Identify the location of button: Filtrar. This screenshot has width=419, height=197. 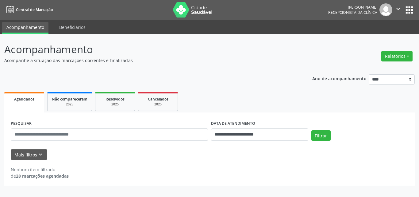
(321, 135).